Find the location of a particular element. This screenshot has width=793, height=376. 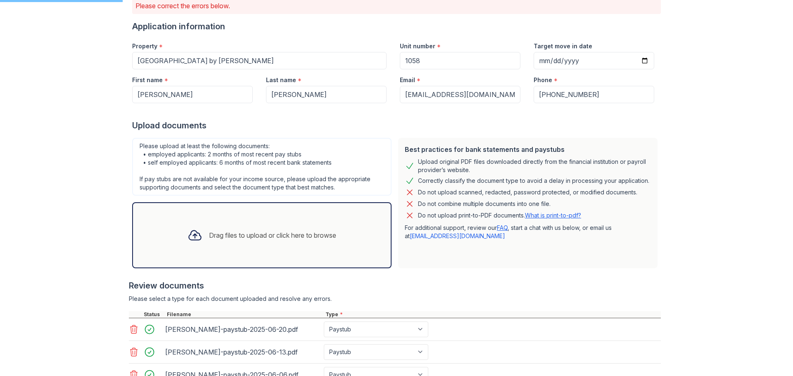

div: Do not combine multiple documents into one file. is located at coordinates (484, 204).